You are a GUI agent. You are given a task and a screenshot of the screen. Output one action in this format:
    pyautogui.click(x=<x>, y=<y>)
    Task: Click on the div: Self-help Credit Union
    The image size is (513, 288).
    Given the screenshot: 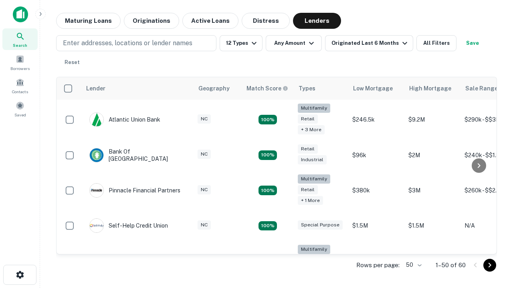 What is the action you would take?
    pyautogui.click(x=129, y=226)
    